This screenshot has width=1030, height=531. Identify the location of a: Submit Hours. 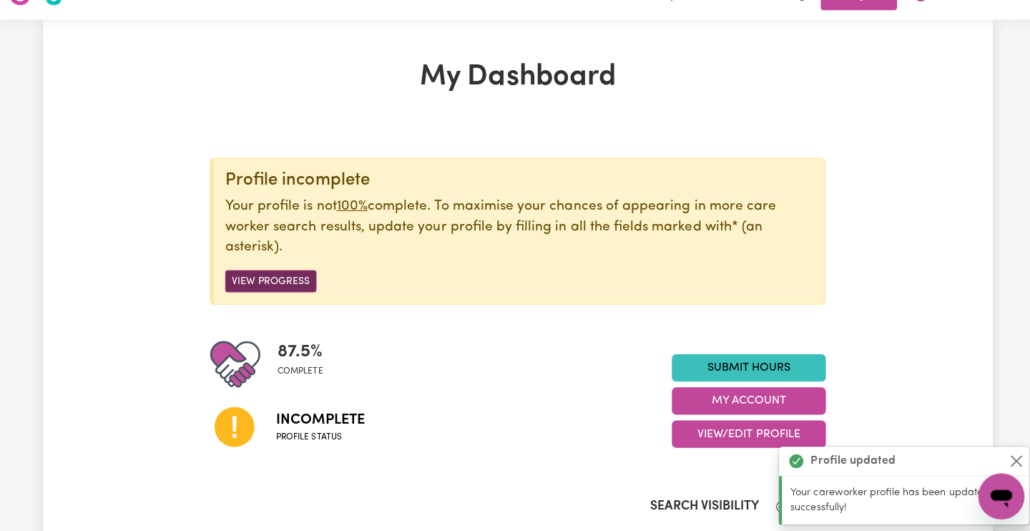
(745, 369).